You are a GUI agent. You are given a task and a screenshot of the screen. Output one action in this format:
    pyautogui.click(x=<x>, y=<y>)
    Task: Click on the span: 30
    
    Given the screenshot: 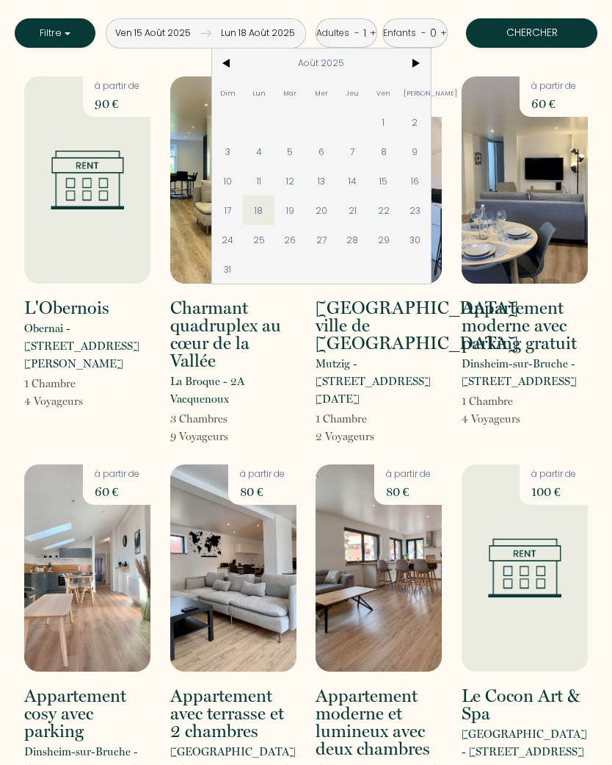 What is the action you would take?
    pyautogui.click(x=415, y=239)
    